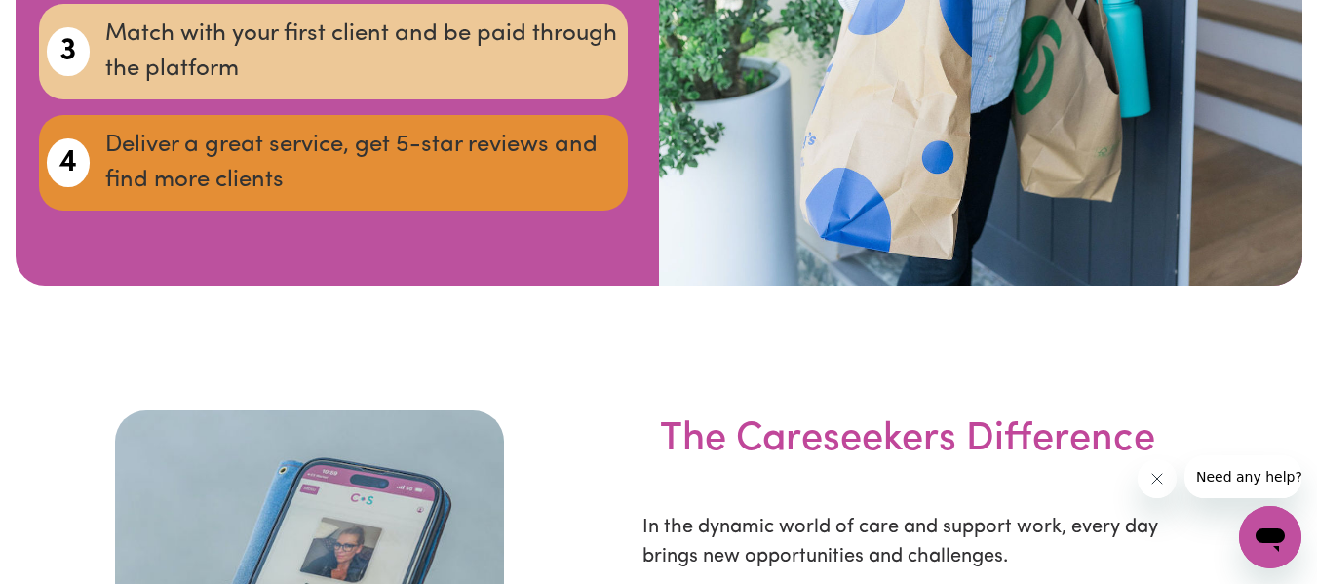 The image size is (1317, 584). Describe the element at coordinates (64, 21) in the screenshot. I see `span: Need any help?` at that location.